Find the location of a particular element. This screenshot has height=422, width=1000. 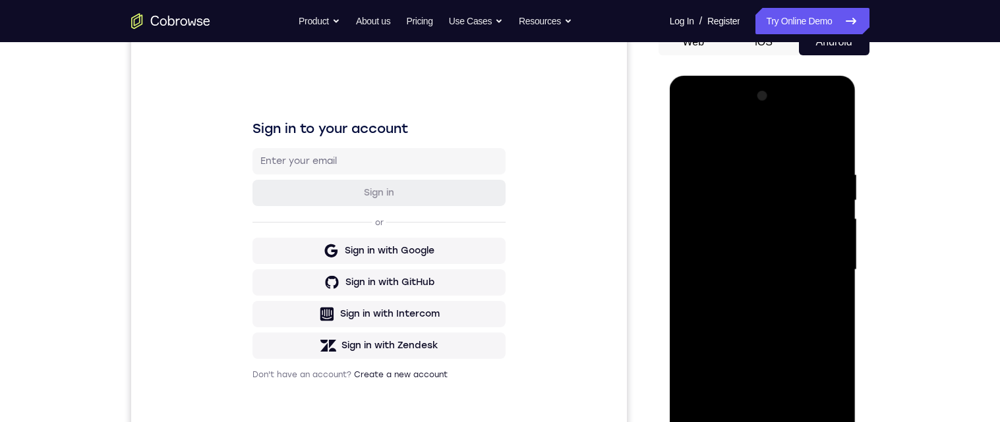

button: iOS is located at coordinates (763, 42).